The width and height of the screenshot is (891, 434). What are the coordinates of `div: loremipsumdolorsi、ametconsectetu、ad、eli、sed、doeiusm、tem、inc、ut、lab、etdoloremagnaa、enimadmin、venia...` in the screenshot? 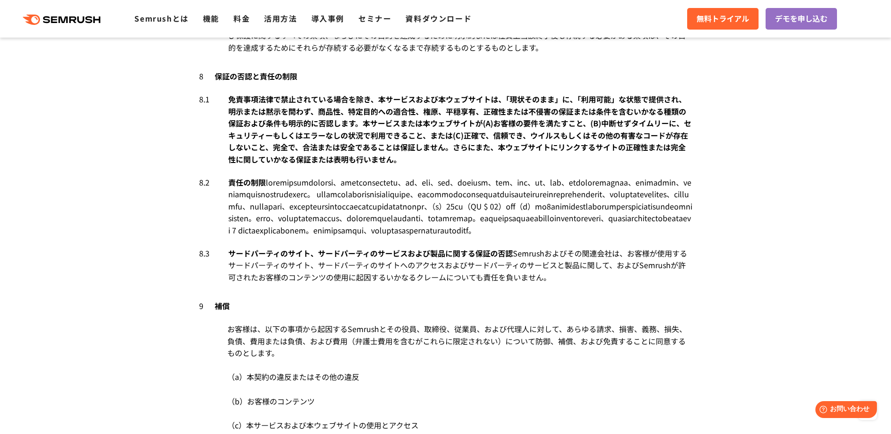 It's located at (460, 207).